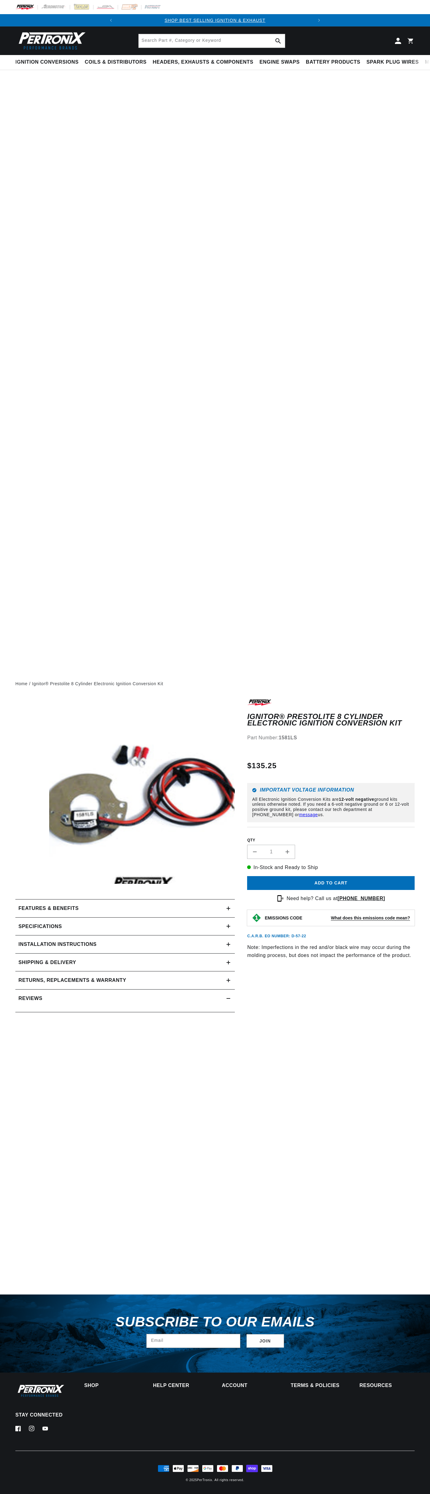  I want to click on summary: Engine Swaps, so click(279, 62).